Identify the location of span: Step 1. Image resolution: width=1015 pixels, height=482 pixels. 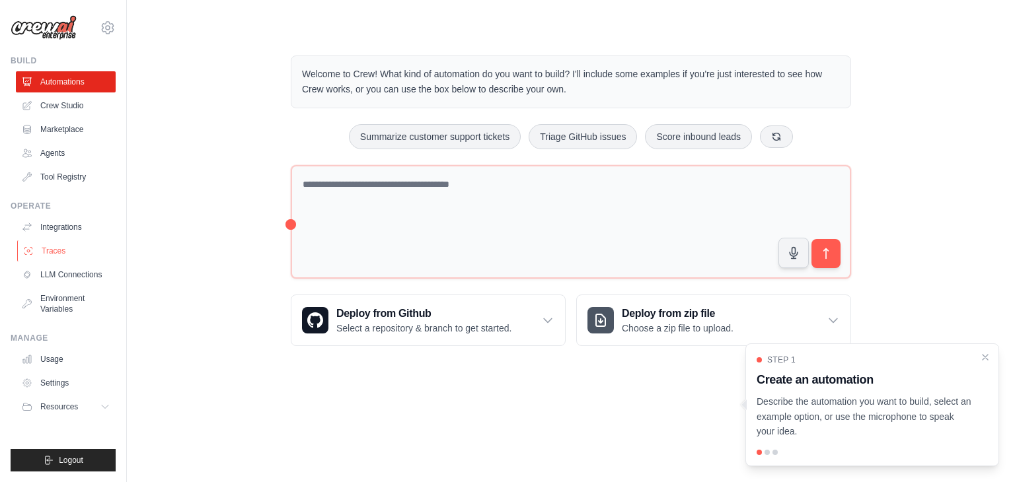
(781, 360).